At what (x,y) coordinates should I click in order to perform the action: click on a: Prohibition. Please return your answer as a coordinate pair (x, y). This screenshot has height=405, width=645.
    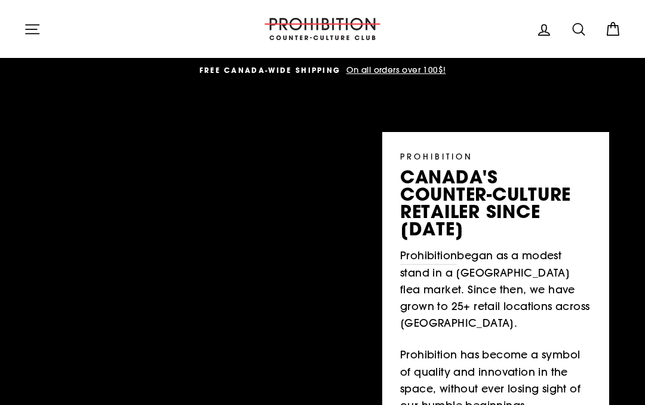
    Looking at the image, I should click on (429, 256).